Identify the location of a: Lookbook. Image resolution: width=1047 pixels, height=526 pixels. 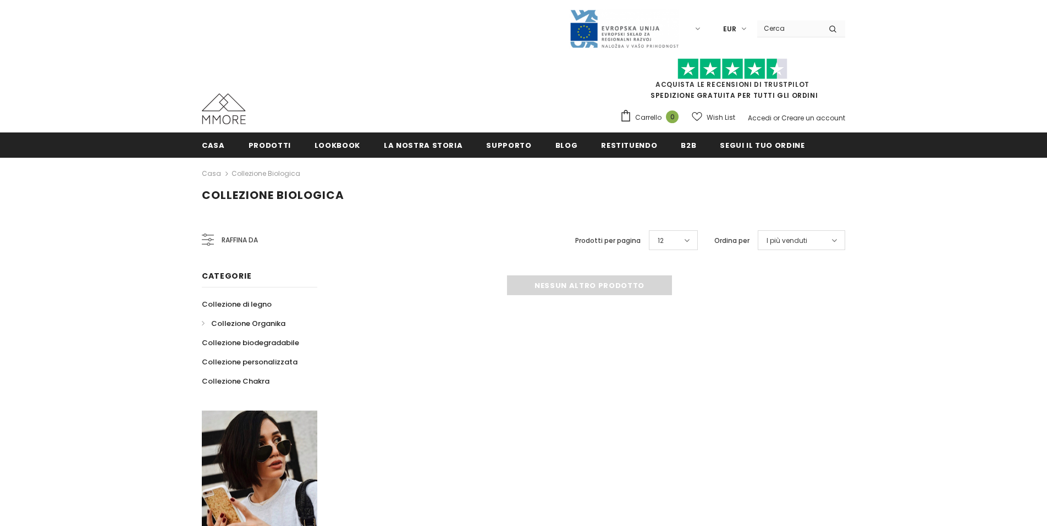
(337, 145).